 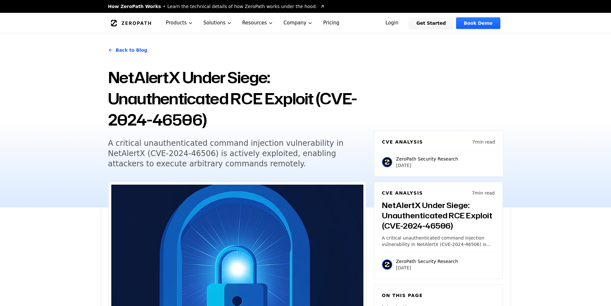 I want to click on a: Get Started, so click(x=431, y=23).